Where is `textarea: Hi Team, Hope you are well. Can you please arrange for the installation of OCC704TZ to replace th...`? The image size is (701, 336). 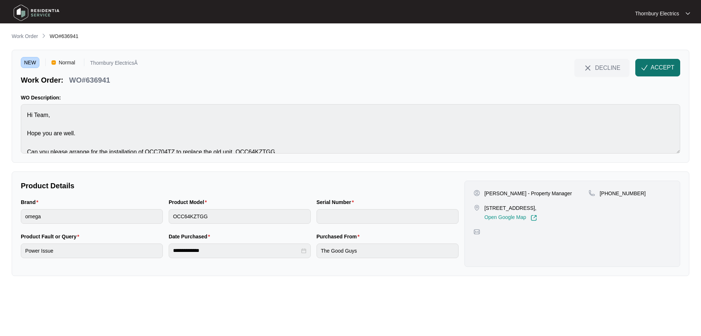 textarea: Hi Team, Hope you are well. Can you please arrange for the installation of OCC704TZ to replace th... is located at coordinates (350, 129).